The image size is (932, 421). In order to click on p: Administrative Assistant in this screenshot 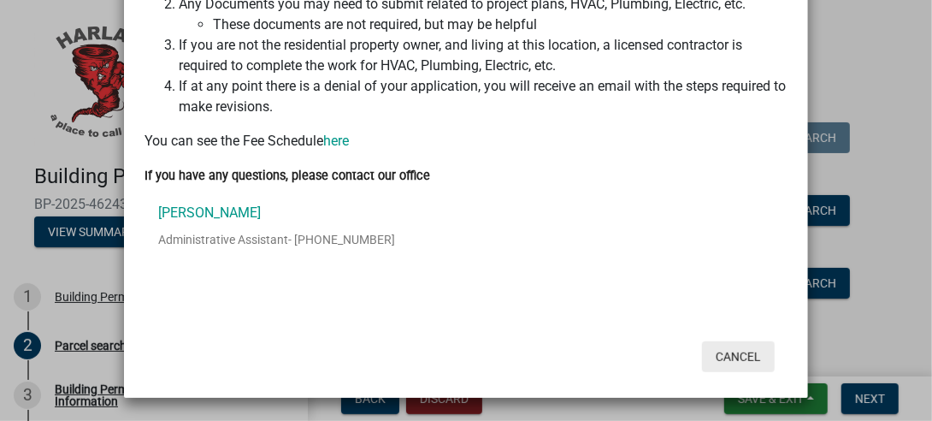, I will do `click(290, 240)`.